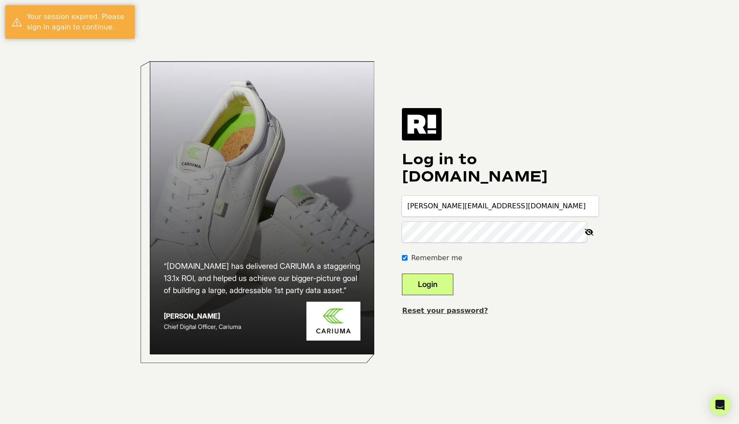 The width and height of the screenshot is (739, 424). Describe the element at coordinates (436, 258) in the screenshot. I see `label: Remember me` at that location.